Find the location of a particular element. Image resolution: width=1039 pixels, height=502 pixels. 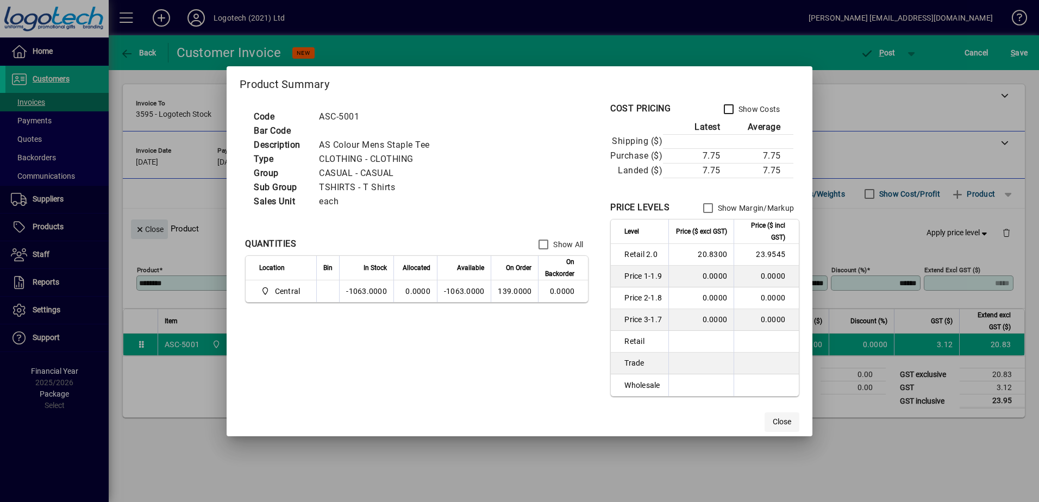

span: Level is located at coordinates (631, 231).